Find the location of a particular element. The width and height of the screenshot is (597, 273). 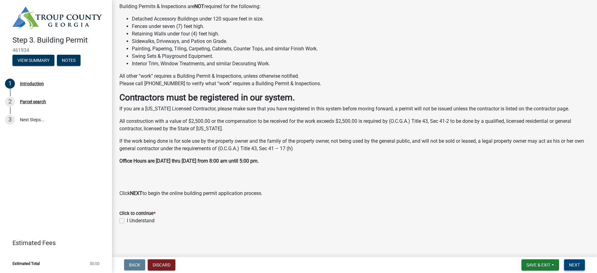

wm-modal-confirm: Notes is located at coordinates (69, 61).